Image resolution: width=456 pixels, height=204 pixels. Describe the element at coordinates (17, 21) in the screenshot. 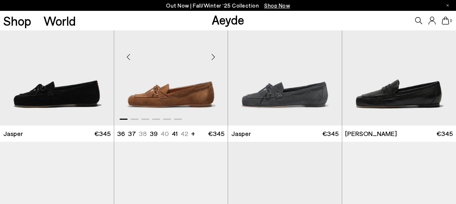

I see `a: Shop` at that location.